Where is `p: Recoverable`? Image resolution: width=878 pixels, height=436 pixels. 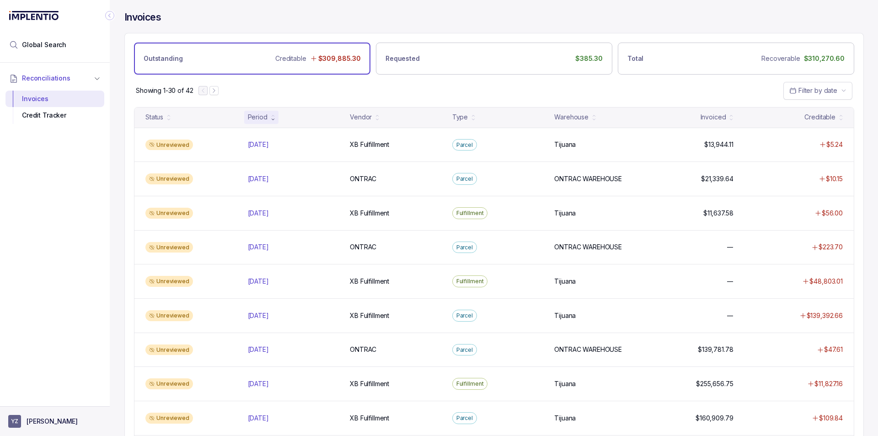 p: Recoverable is located at coordinates (781, 59).